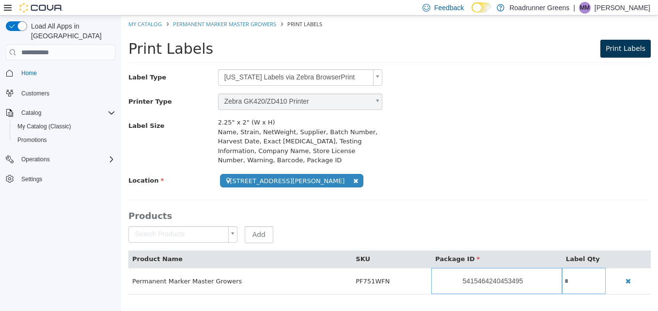 The width and height of the screenshot is (658, 311). I want to click on a: Home, so click(29, 73).